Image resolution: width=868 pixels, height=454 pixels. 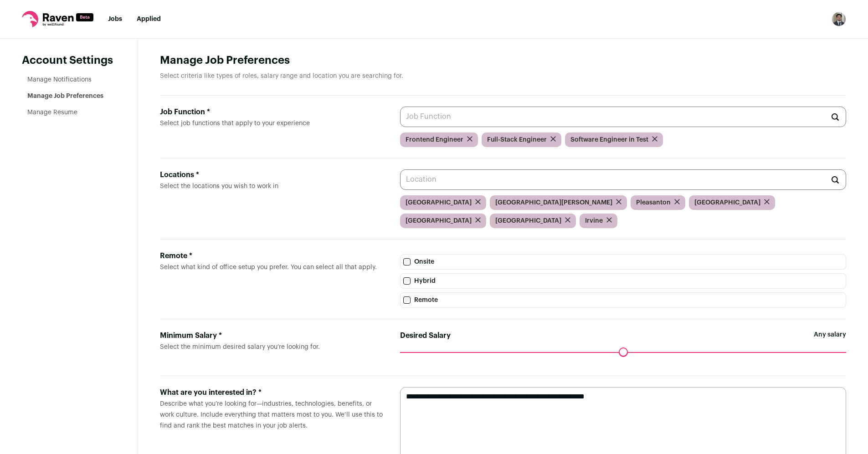 I want to click on a: Manage Job Preferences, so click(x=65, y=96).